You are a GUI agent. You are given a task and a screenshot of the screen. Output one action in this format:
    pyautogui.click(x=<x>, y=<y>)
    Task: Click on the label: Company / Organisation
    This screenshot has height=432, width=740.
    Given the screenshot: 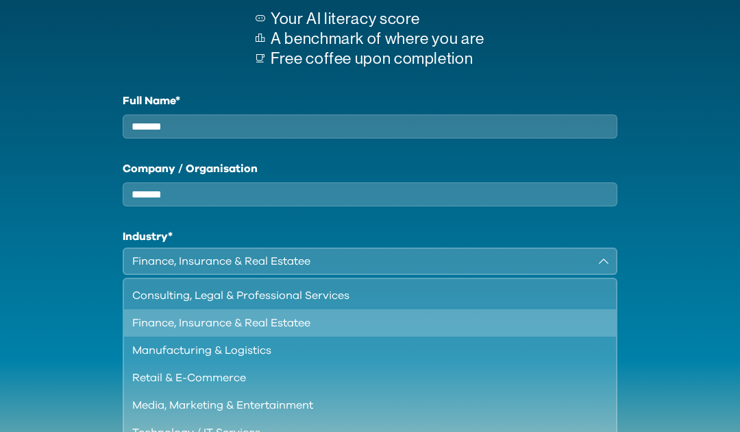 What is the action you would take?
    pyautogui.click(x=370, y=169)
    